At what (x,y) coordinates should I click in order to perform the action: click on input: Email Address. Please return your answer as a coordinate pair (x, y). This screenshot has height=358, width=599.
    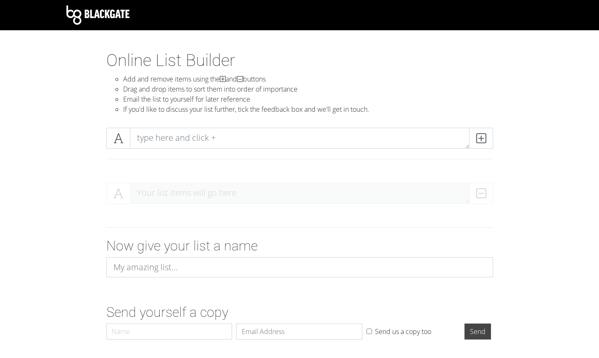
    Looking at the image, I should click on (299, 331).